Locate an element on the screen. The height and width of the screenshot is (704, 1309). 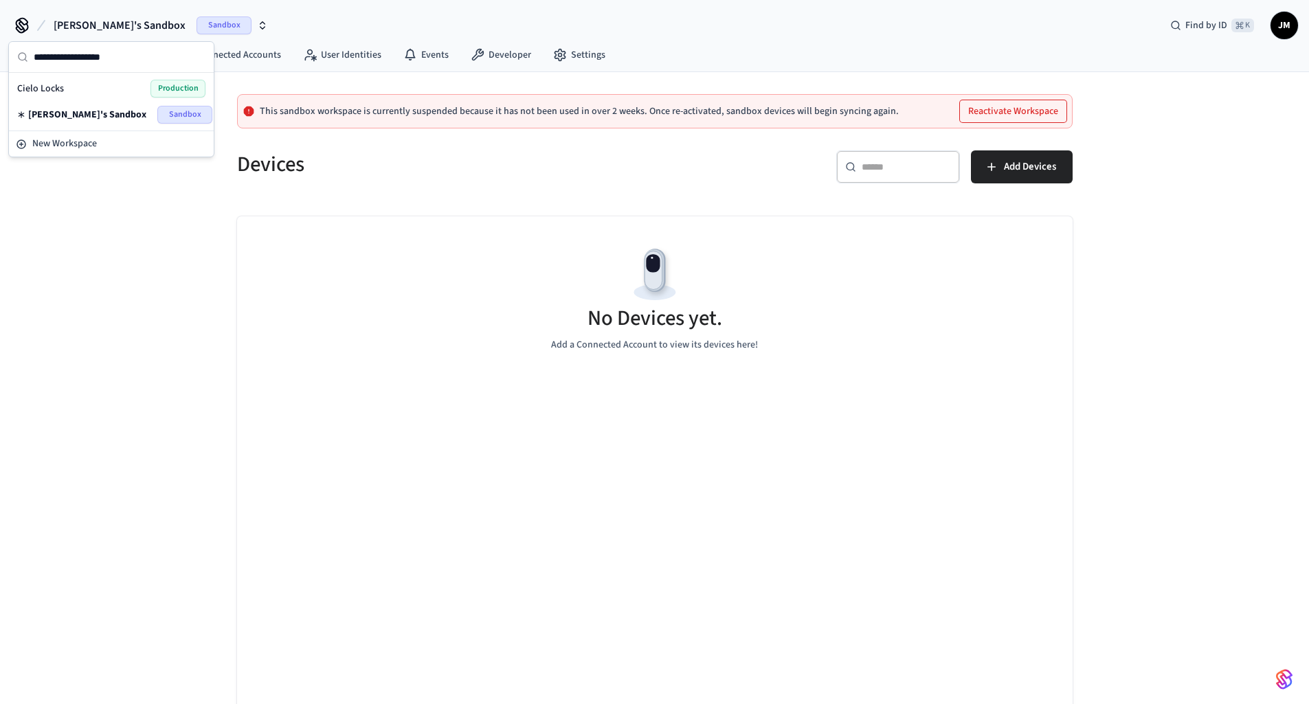
h5: No Devices yet. is located at coordinates (655, 318).